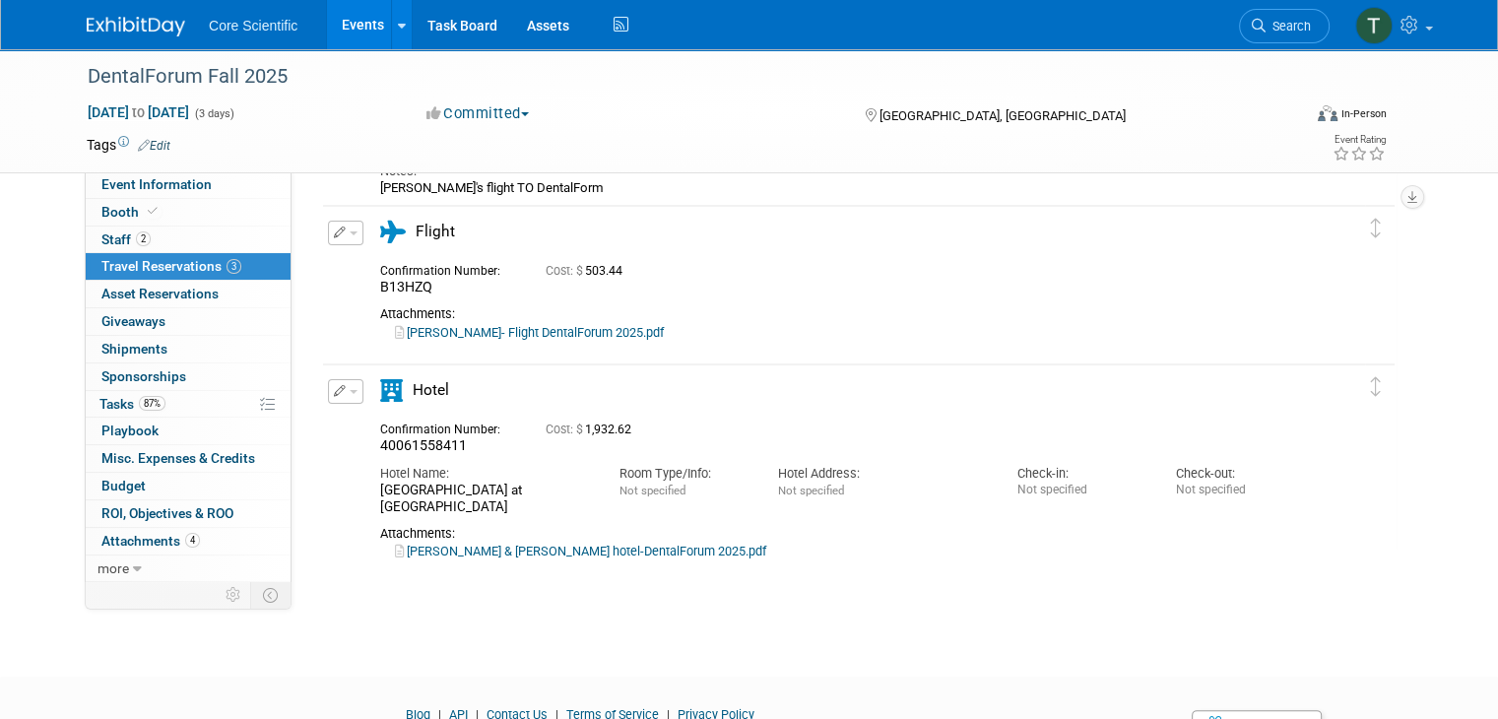 This screenshot has width=1498, height=719. I want to click on span: 40061558411, so click(423, 445).